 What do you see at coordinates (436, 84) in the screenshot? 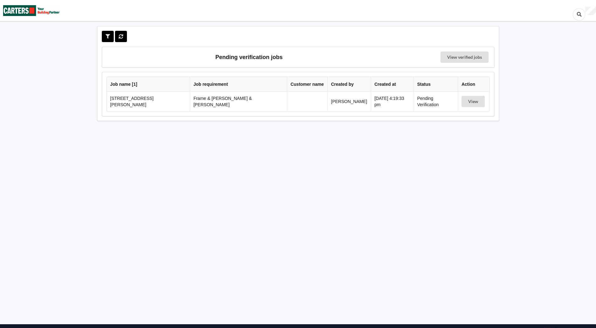
I see `th: Status` at bounding box center [436, 84].